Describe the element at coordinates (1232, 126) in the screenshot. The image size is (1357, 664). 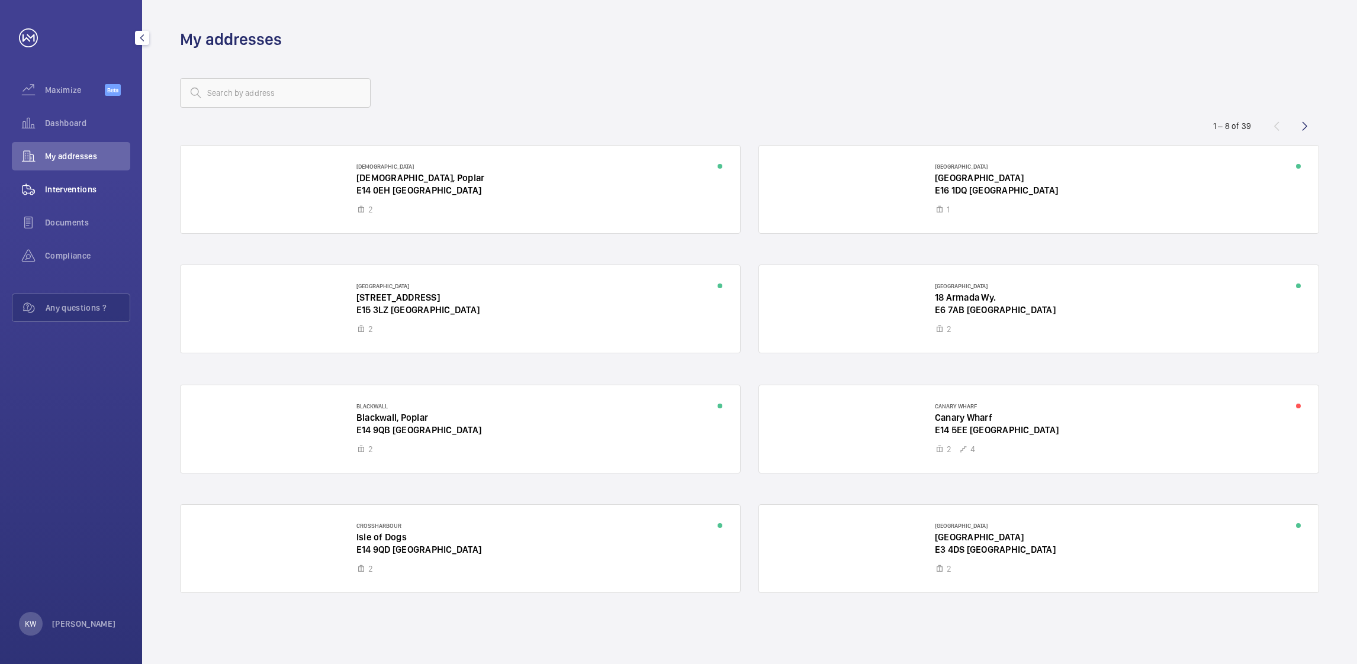
I see `div: 1 – 8 of 39` at that location.